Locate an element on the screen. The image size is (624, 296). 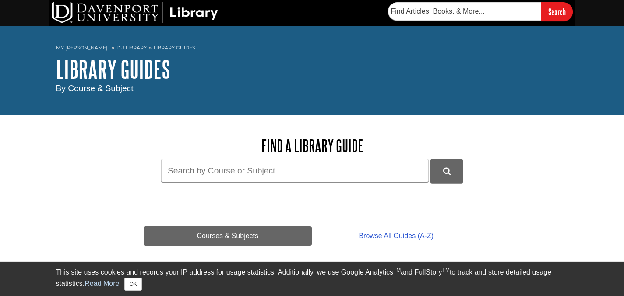
img: DU Library is located at coordinates (135, 13).